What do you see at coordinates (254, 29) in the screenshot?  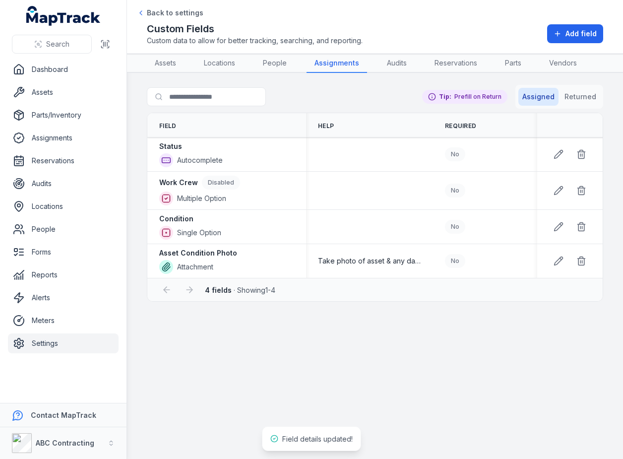 I see `h2: Custom Fields` at bounding box center [254, 29].